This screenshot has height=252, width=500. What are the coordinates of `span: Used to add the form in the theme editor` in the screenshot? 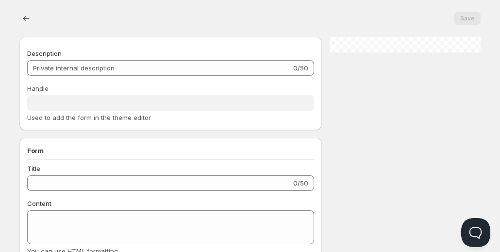 It's located at (89, 118).